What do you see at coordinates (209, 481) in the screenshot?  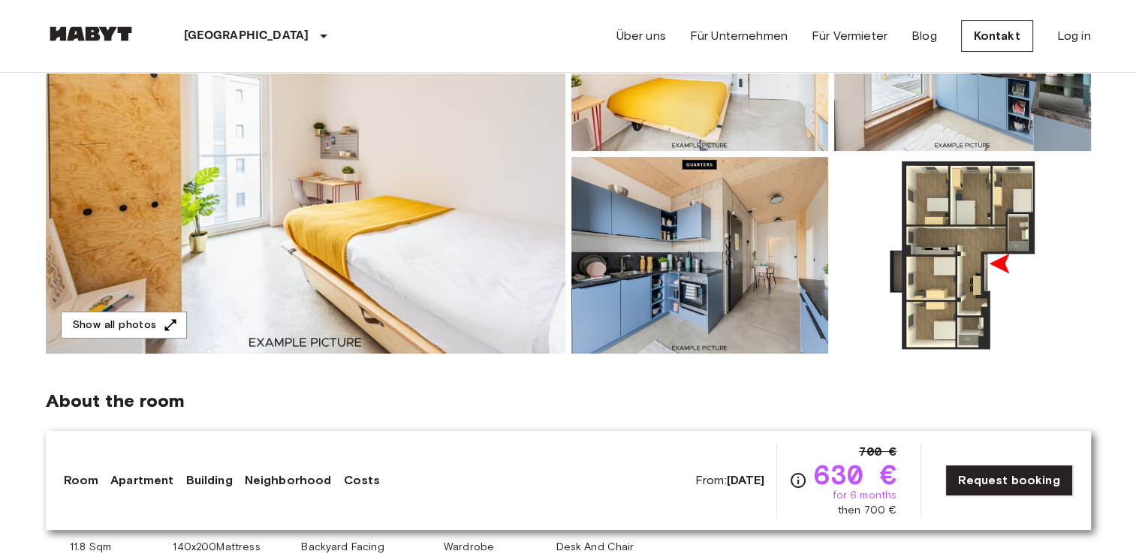 I see `a: Building` at bounding box center [209, 481].